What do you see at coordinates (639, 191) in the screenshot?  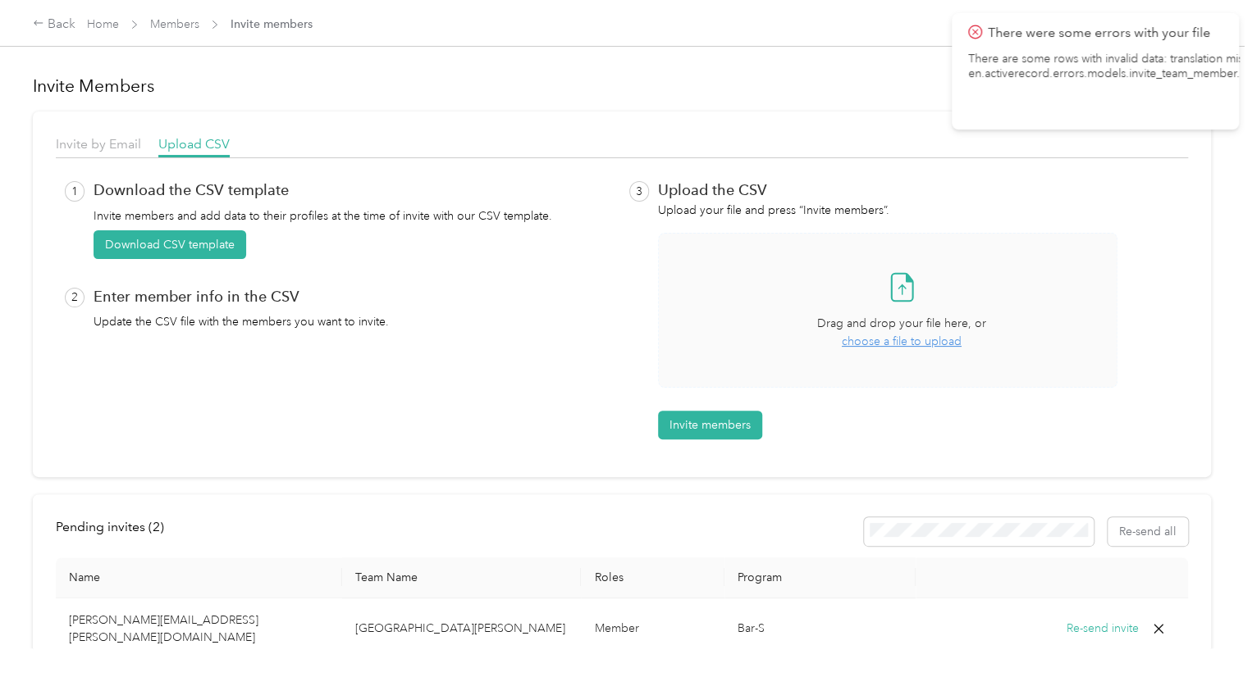 I see `p: 3` at bounding box center [639, 191].